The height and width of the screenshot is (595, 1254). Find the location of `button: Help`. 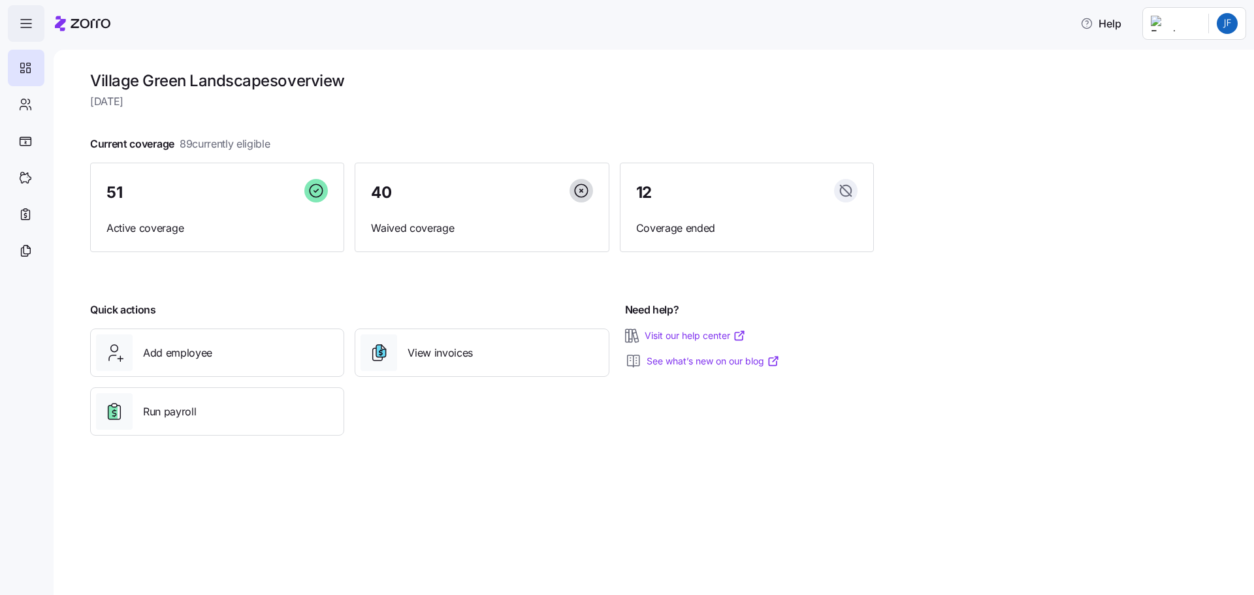

button: Help is located at coordinates (1100, 24).